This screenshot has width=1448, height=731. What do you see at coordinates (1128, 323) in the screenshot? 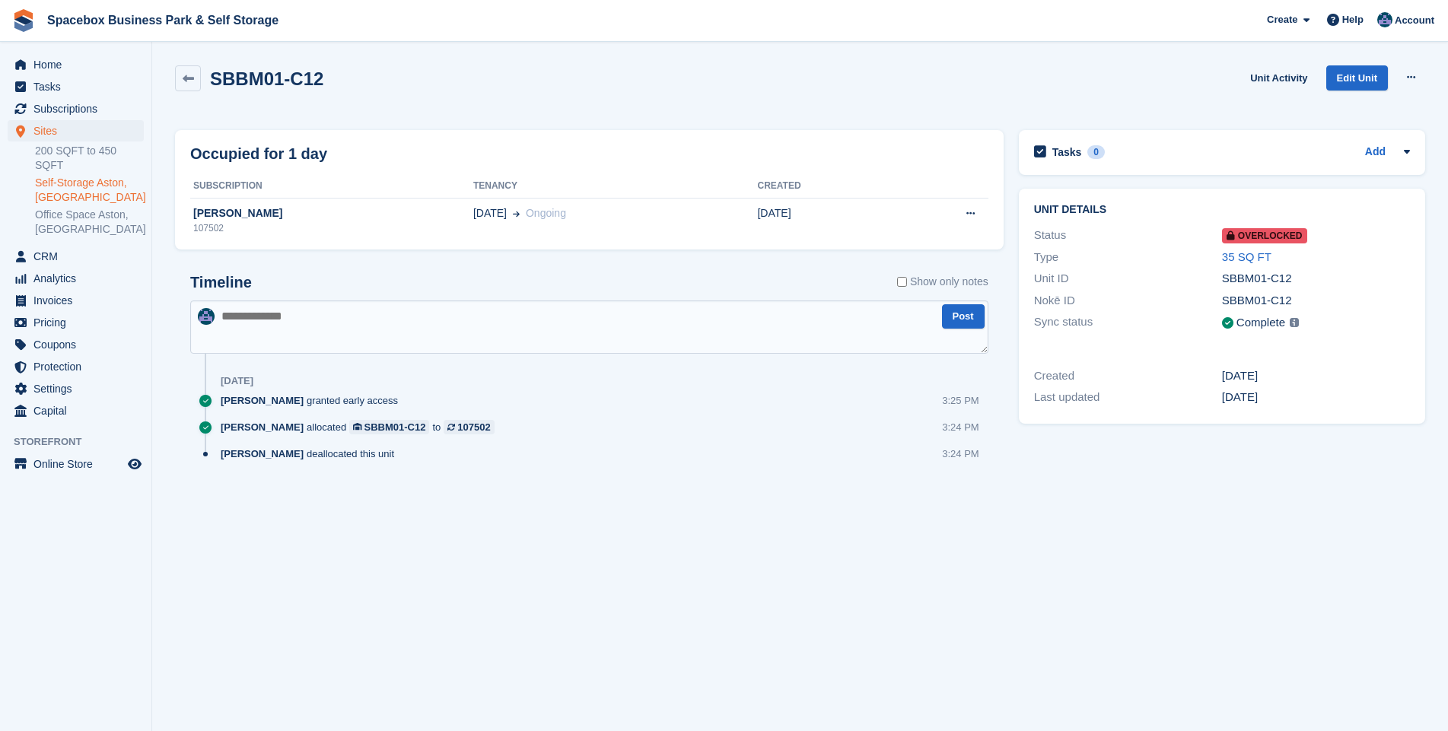
I see `div: Sync status` at bounding box center [1128, 323].